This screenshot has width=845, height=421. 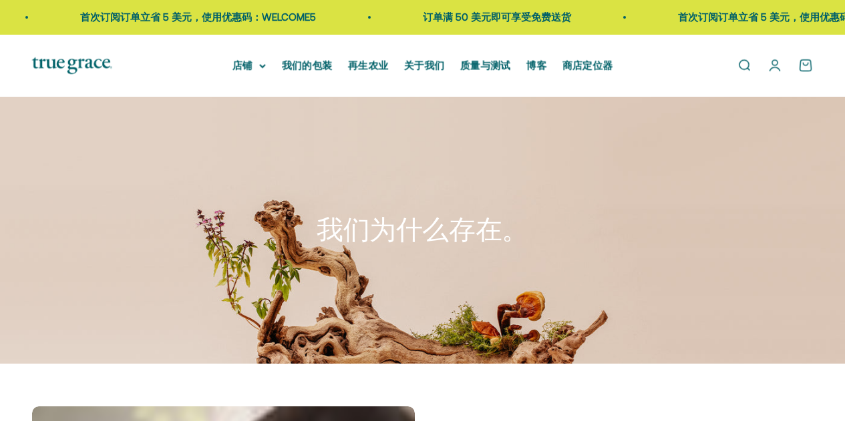 I want to click on font: 首次订阅订单立省 5 美元，使用优惠码：WELCOME5, so click(x=175, y=17).